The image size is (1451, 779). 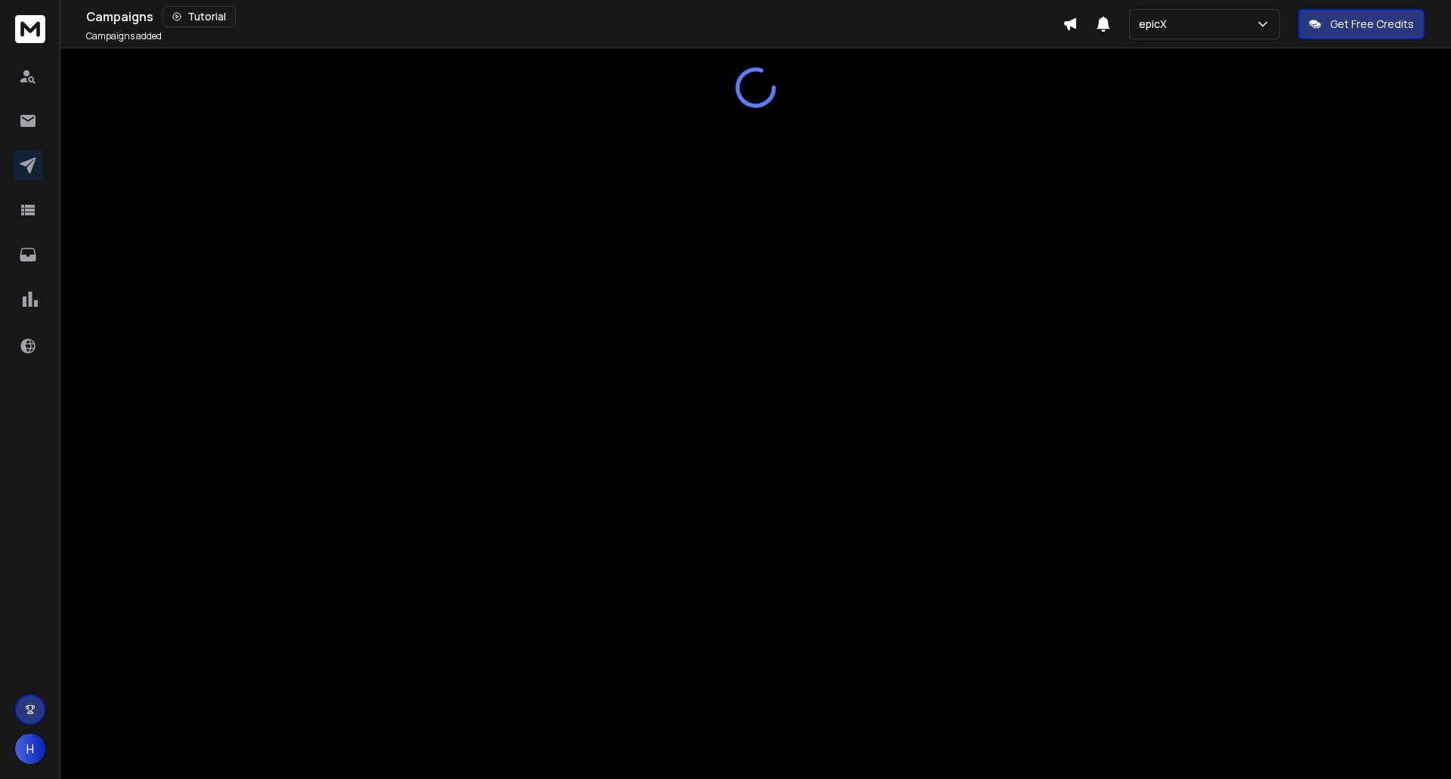 What do you see at coordinates (124, 36) in the screenshot?
I see `p: Campaigns added` at bounding box center [124, 36].